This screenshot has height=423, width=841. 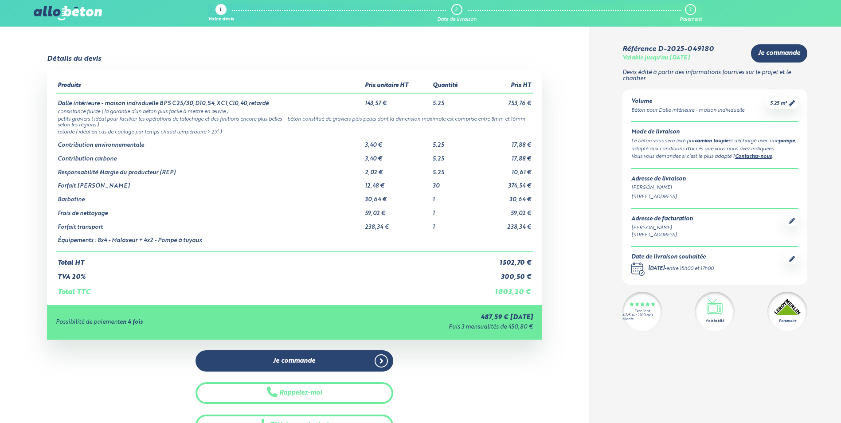 What do you see at coordinates (397, 100) in the screenshot?
I see `td: 143,57 €` at bounding box center [397, 100].